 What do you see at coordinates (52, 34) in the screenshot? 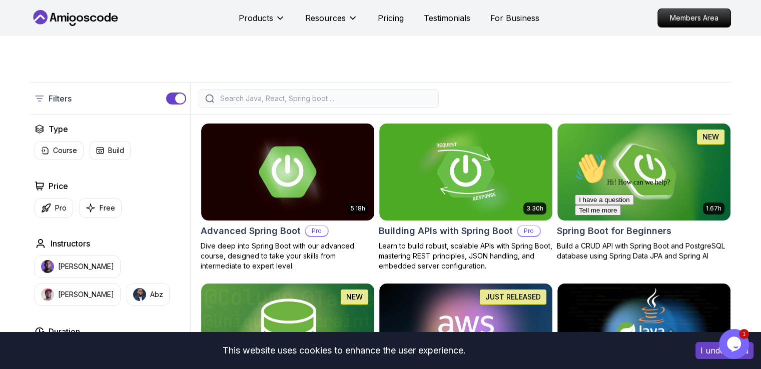
I see `span: Hi! How can we help?` at bounding box center [52, 34].